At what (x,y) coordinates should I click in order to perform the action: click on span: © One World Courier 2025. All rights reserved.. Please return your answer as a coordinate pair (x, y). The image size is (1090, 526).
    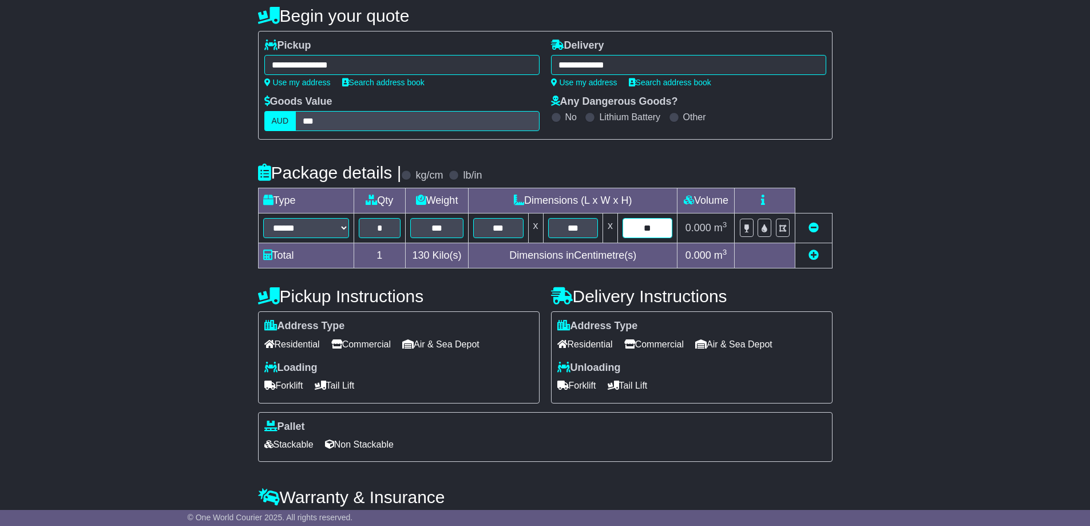
    Looking at the image, I should click on (270, 517).